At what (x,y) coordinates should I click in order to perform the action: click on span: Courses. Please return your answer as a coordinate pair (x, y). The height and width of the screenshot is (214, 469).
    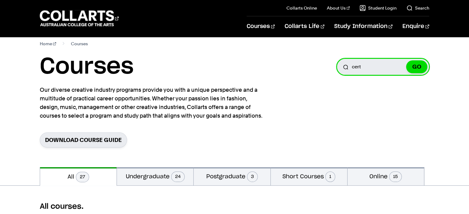
    Looking at the image, I should click on (79, 44).